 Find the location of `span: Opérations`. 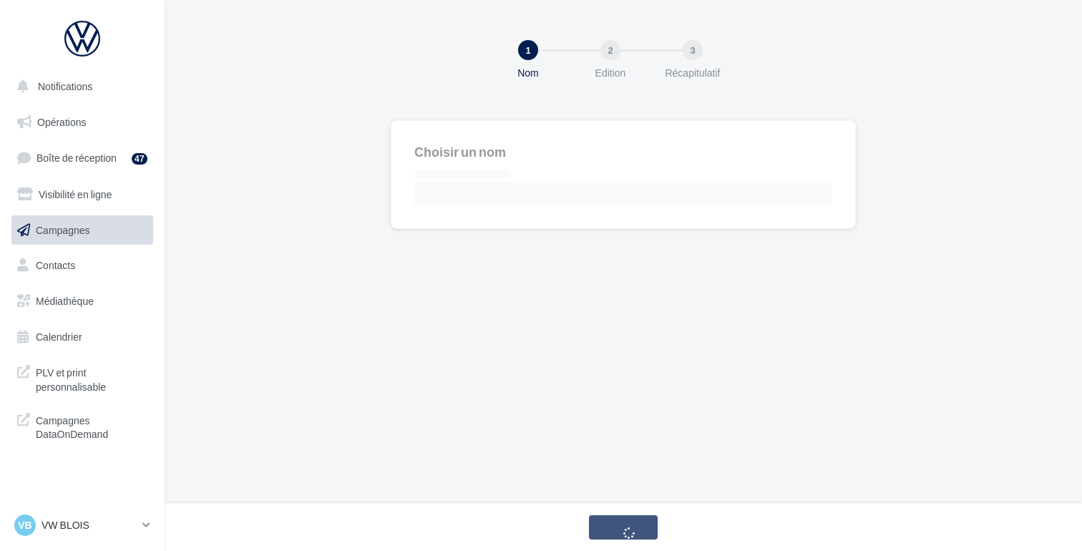

span: Opérations is located at coordinates (62, 122).